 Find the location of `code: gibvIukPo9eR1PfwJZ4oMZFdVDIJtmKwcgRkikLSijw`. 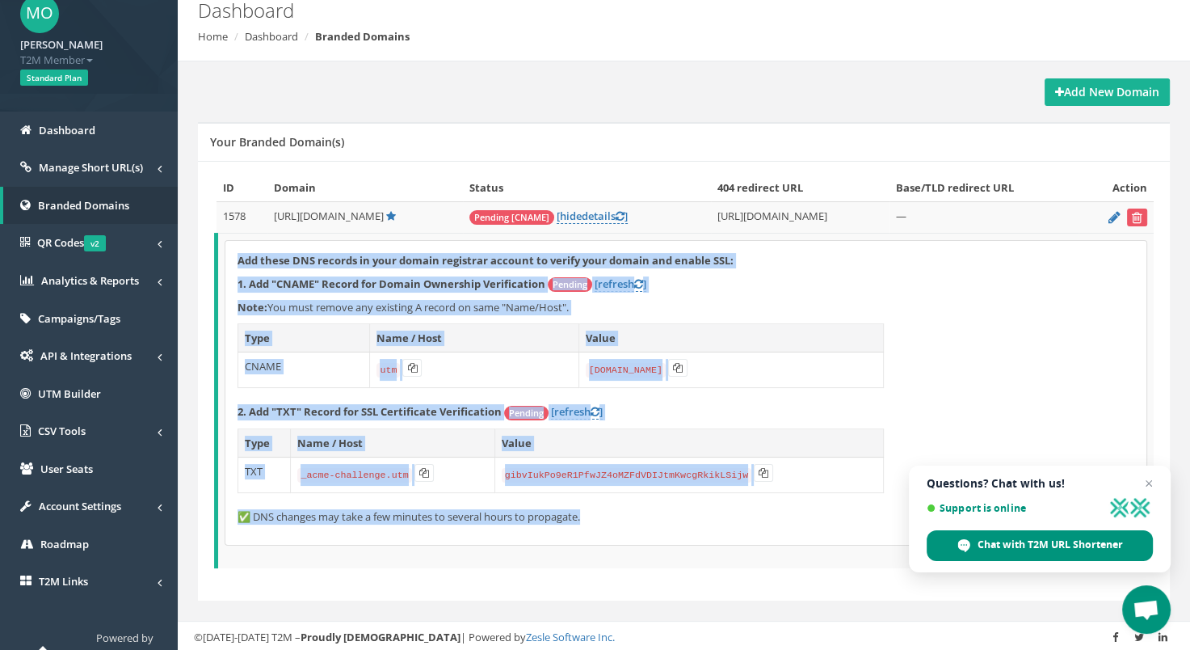

code: gibvIukPo9eR1PfwJZ4oMZFdVDIJtmKwcgRkikLSijw is located at coordinates (627, 475).